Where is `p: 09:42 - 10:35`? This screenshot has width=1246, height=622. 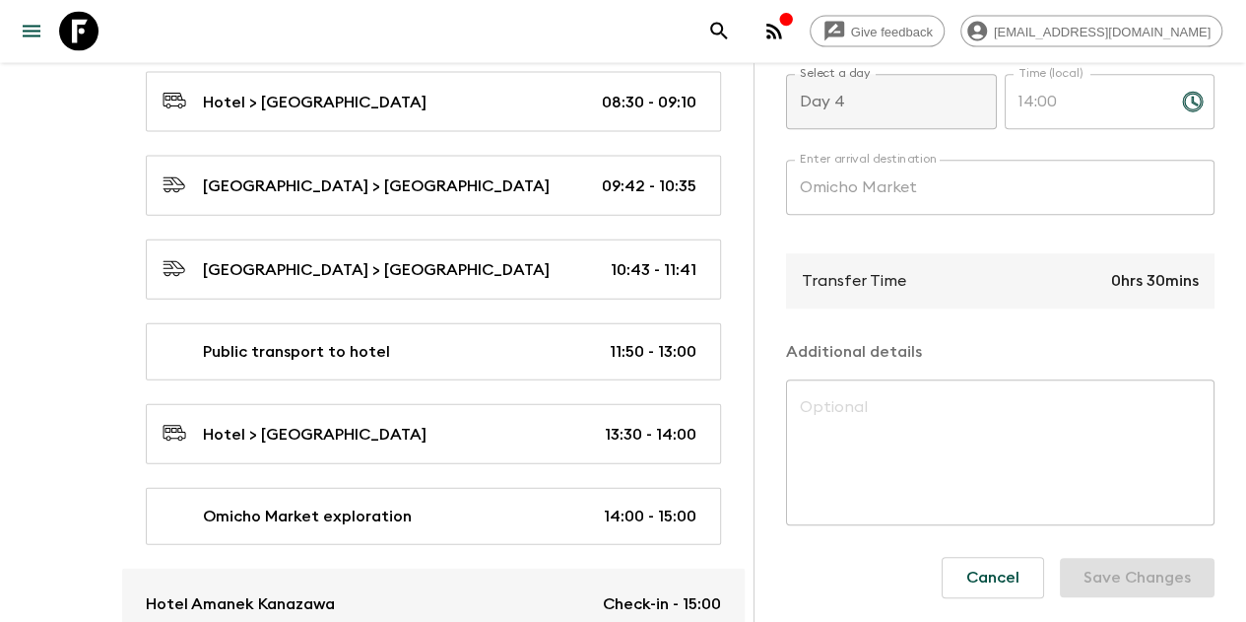
p: 09:42 - 10:35 is located at coordinates (649, 186).